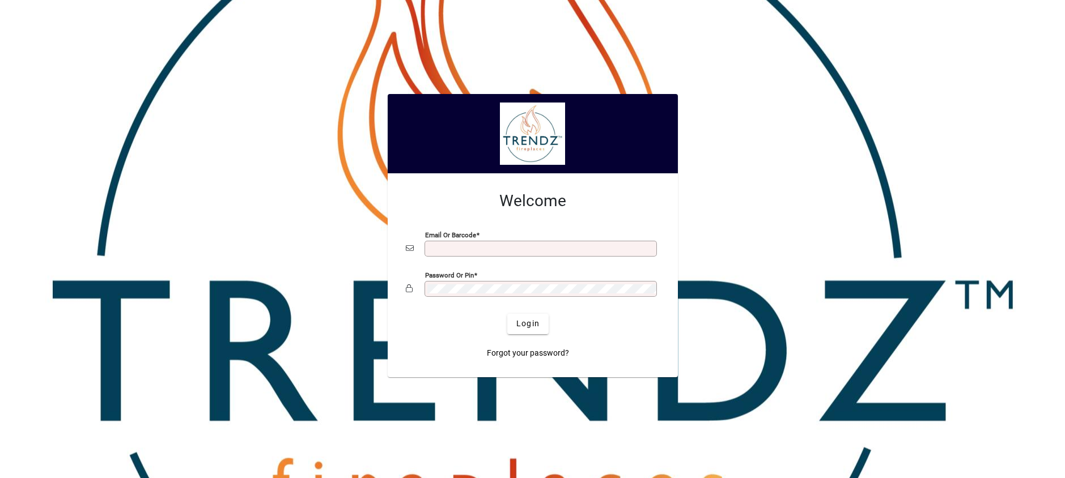  Describe the element at coordinates (451, 235) in the screenshot. I see `mat-label: Email or Barcode` at that location.